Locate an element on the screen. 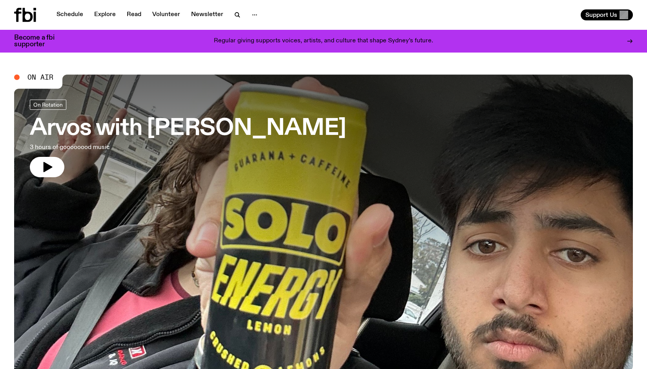  span: On Rotation is located at coordinates (48, 105).